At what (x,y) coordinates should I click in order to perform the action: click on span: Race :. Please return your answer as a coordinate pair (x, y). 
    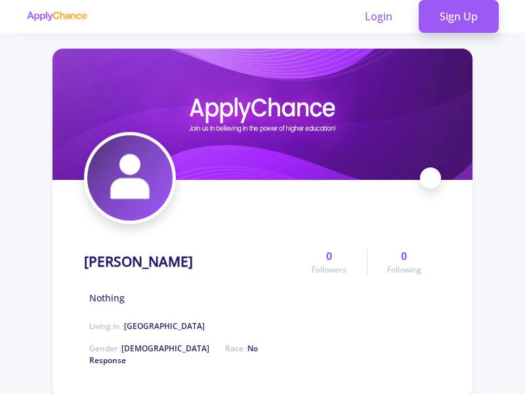
    Looking at the image, I should click on (173, 354).